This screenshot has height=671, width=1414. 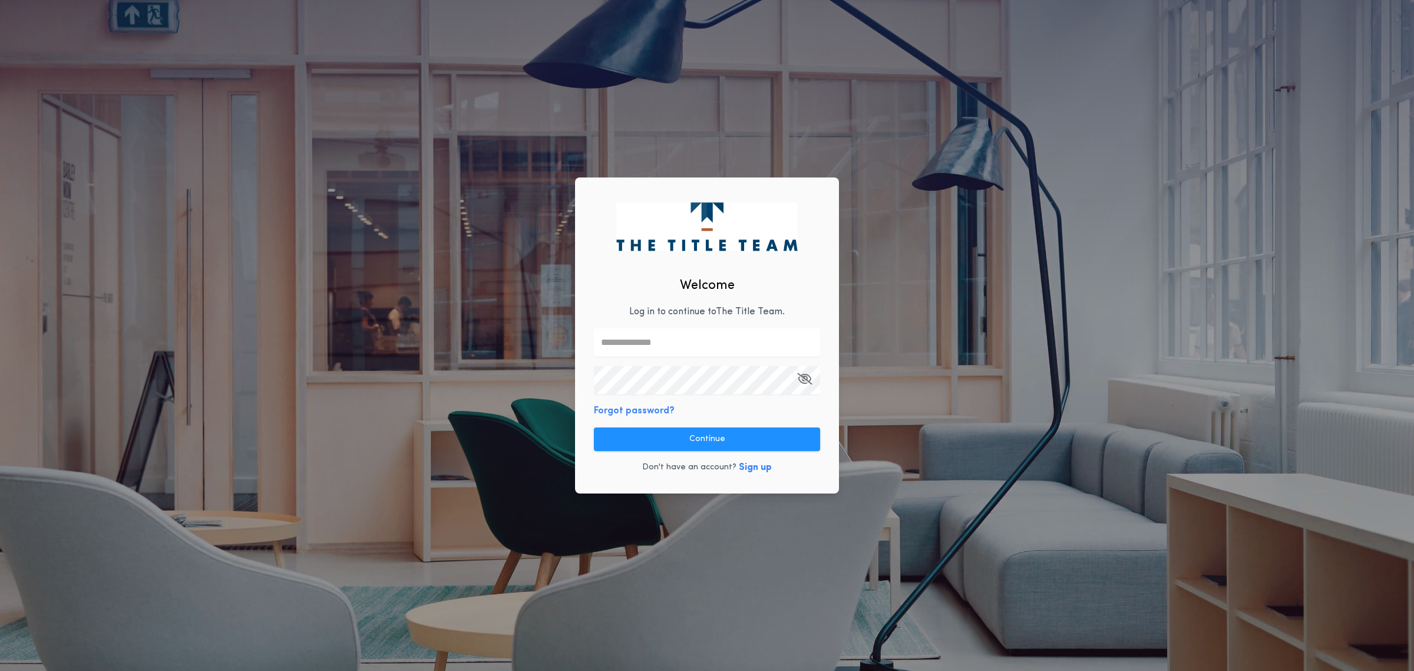 What do you see at coordinates (707, 285) in the screenshot?
I see `h2: Welcome` at bounding box center [707, 285].